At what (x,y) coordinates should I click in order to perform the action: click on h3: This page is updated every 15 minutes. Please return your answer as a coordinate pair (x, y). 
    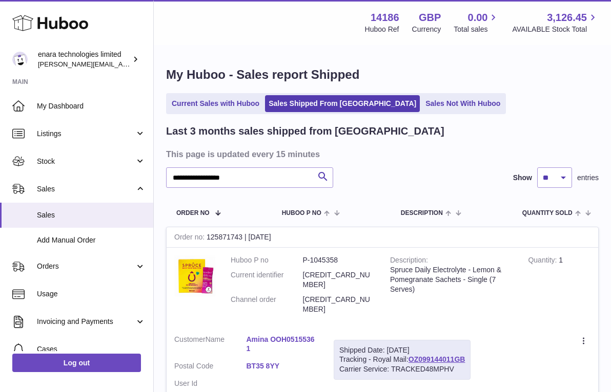
    Looking at the image, I should click on (381, 154).